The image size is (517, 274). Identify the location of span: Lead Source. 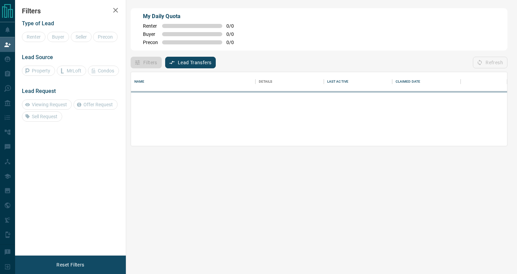
(37, 57).